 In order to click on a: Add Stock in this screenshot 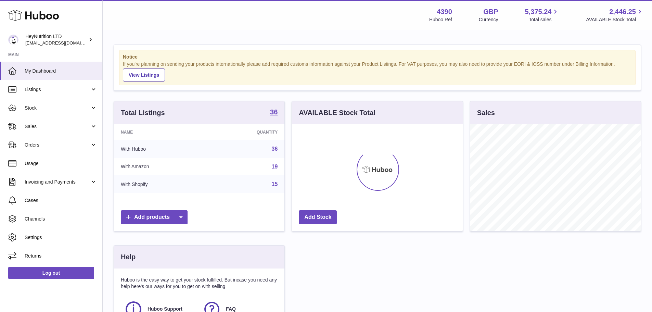, I will do `click(318, 217)`.